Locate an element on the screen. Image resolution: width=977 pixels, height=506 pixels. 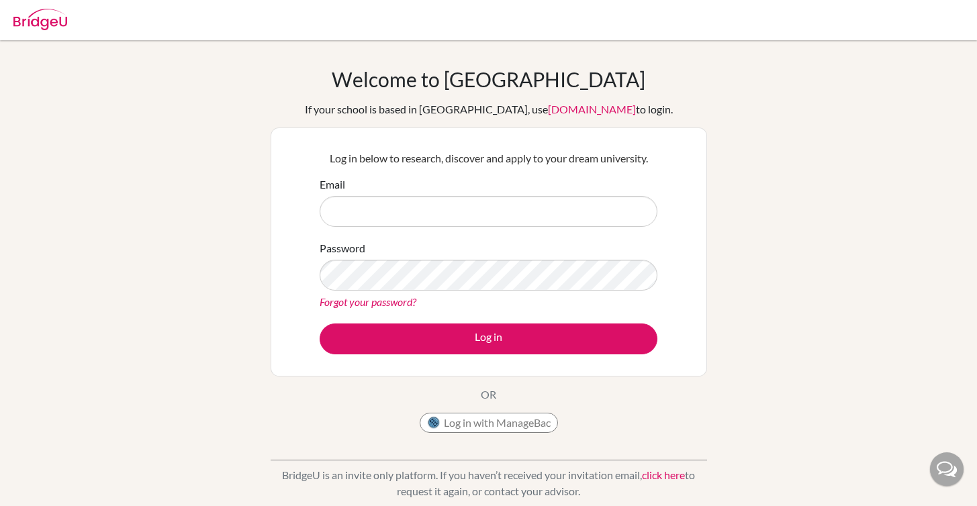
p: Log in below to research, discover and apply to your dream university. is located at coordinates (488, 158).